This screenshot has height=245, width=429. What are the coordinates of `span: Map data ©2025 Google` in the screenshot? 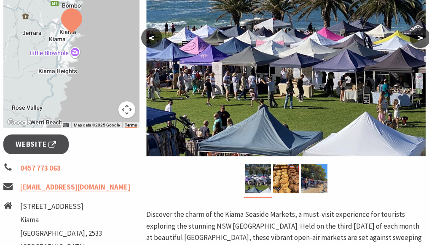 It's located at (96, 125).